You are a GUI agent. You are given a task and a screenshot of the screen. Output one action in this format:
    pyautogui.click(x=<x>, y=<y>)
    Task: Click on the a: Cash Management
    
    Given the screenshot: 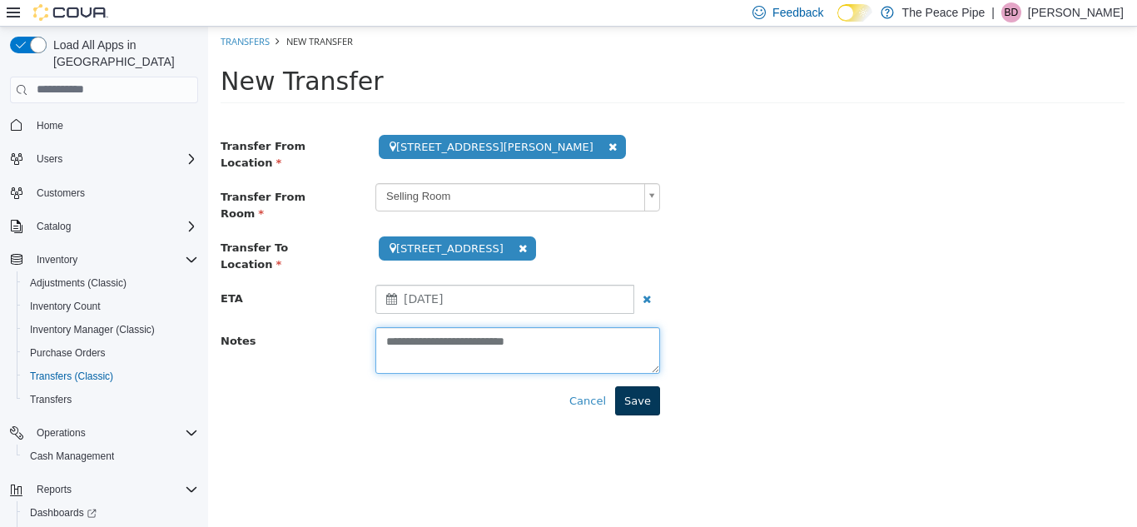 What is the action you would take?
    pyautogui.click(x=72, y=456)
    